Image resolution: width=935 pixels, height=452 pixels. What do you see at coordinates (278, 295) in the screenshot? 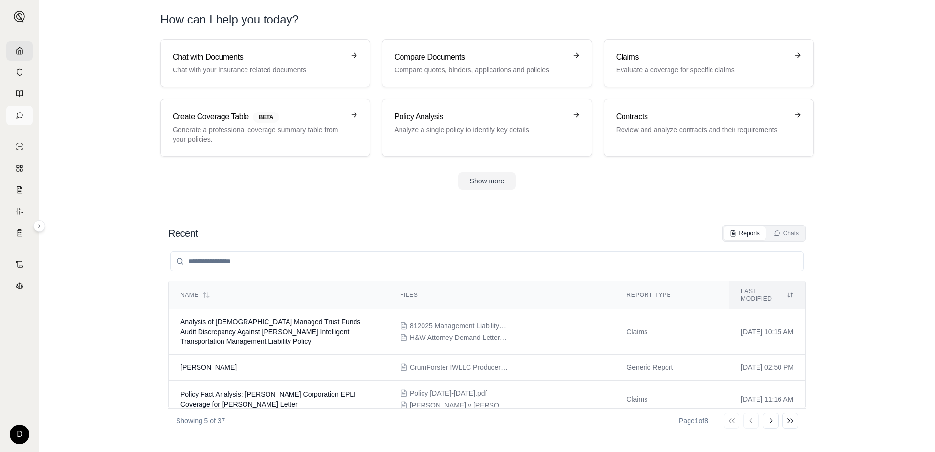
I see `div: Name` at bounding box center [278, 295].